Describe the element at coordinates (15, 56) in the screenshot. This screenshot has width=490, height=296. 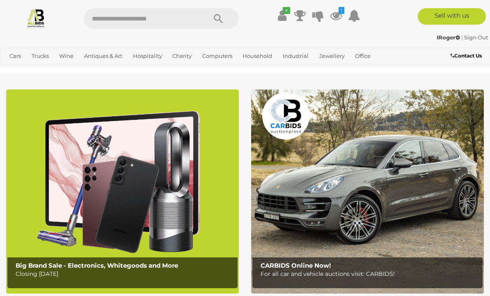
I see `a: Cars` at that location.